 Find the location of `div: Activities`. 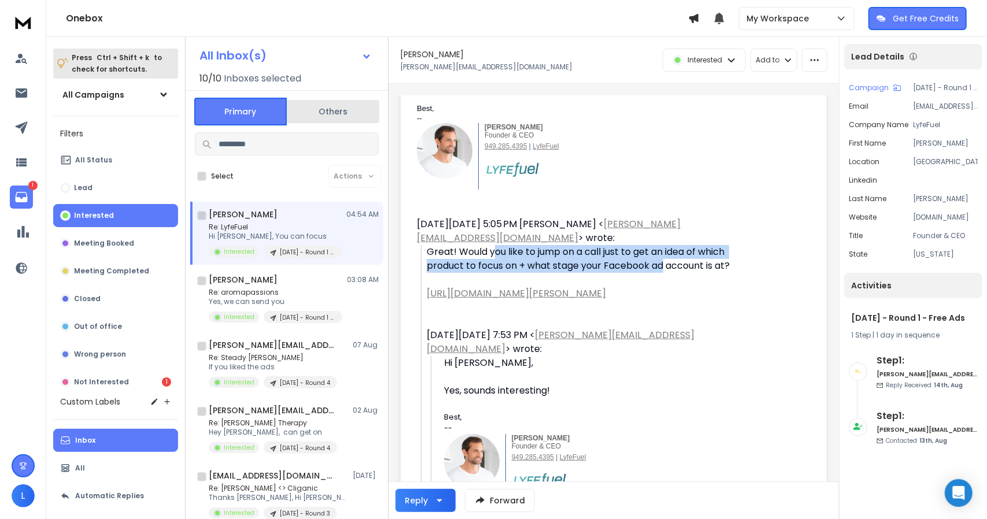

div: Activities is located at coordinates (913, 286).